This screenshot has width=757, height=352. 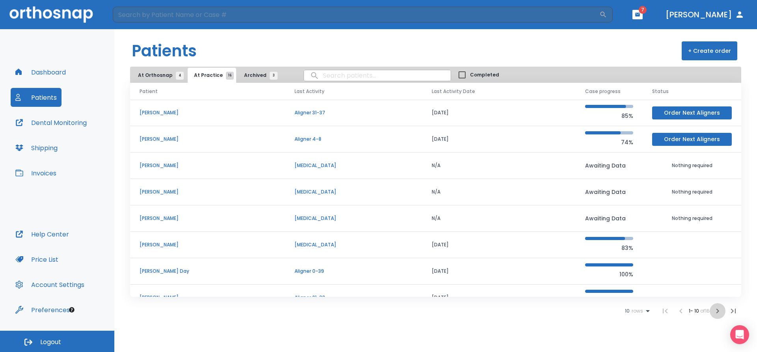 I want to click on a: Patients, so click(x=36, y=97).